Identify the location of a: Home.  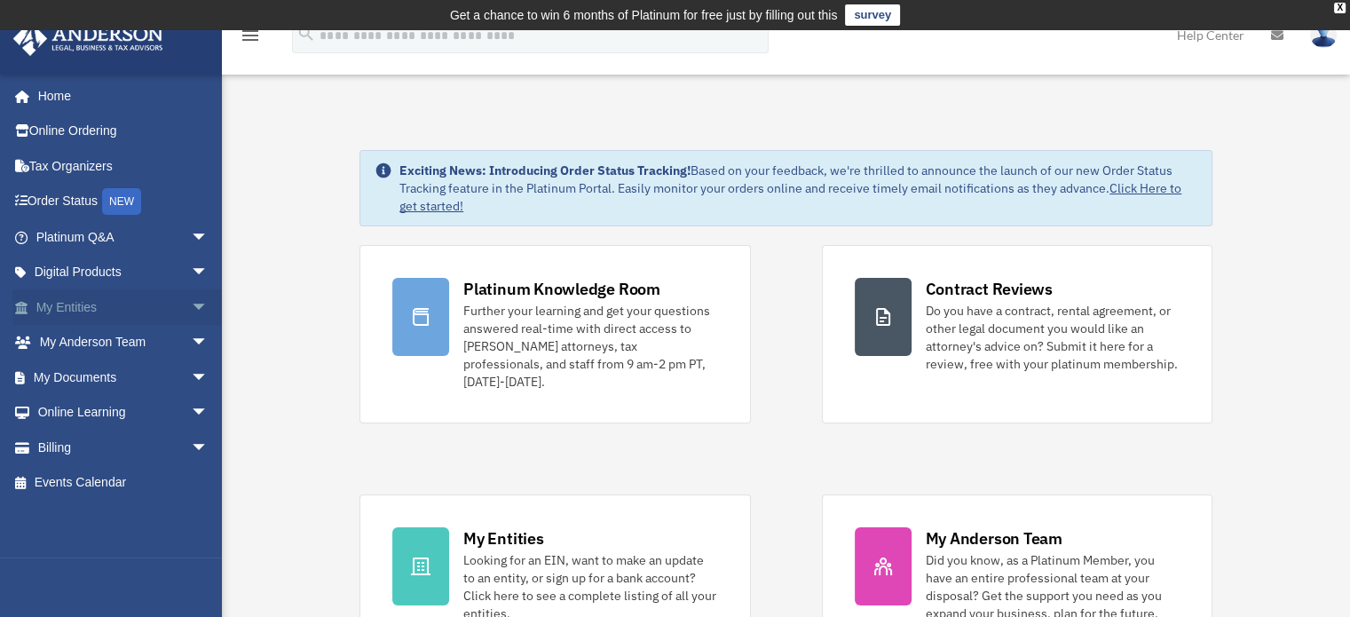
(119, 96).